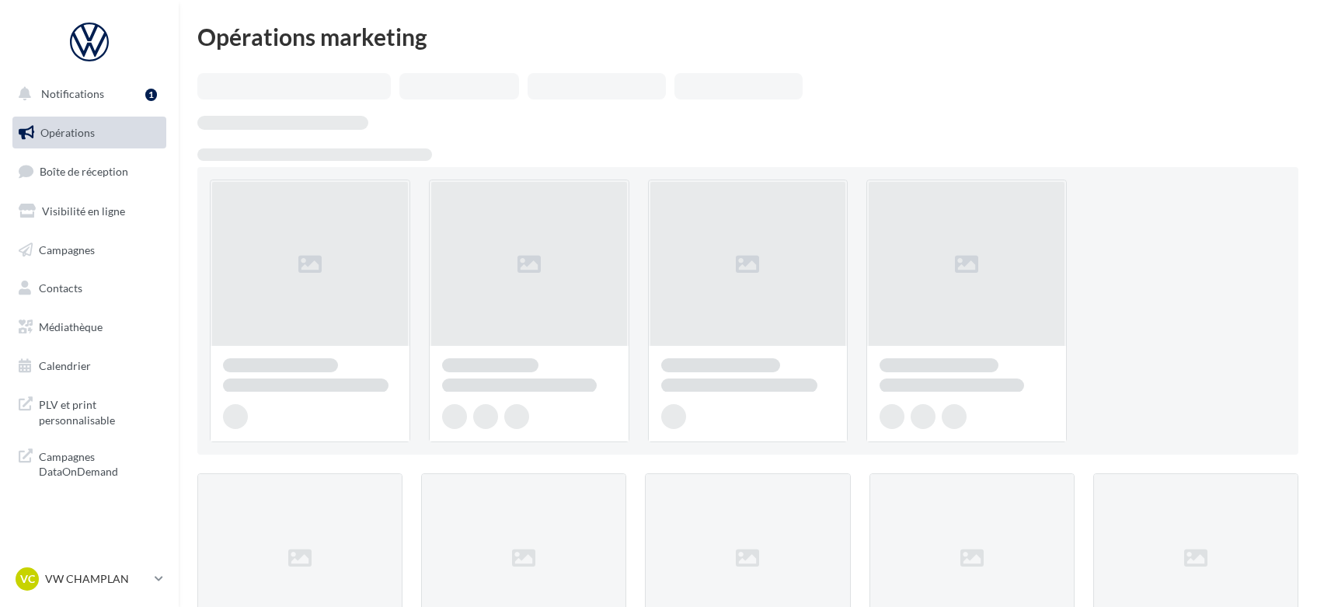 Image resolution: width=1317 pixels, height=607 pixels. I want to click on span: Médiathèque, so click(71, 326).